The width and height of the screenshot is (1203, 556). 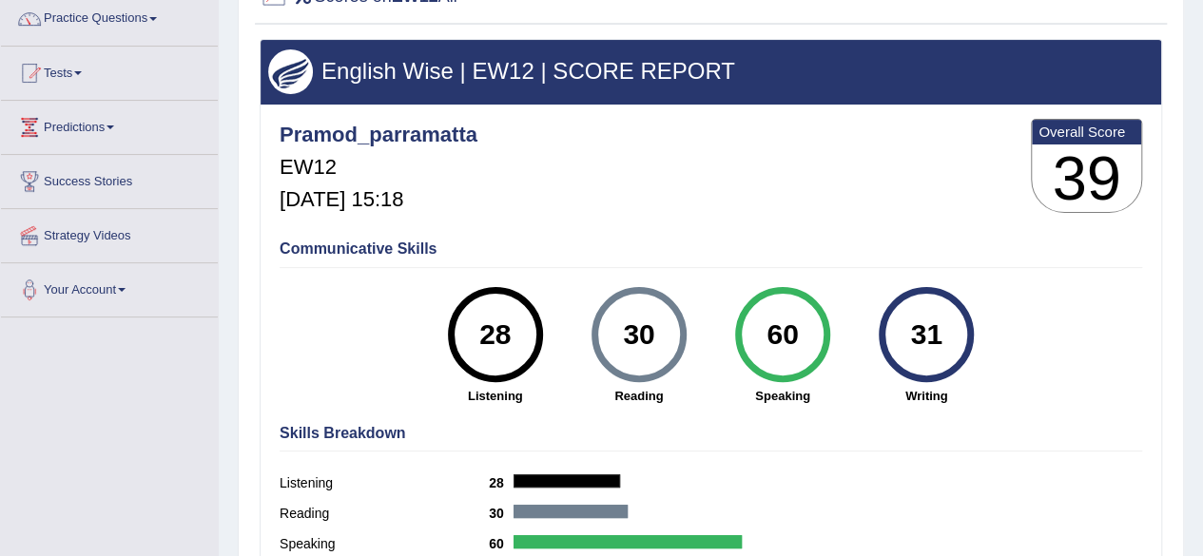 I want to click on h3: 39, so click(x=1086, y=179).